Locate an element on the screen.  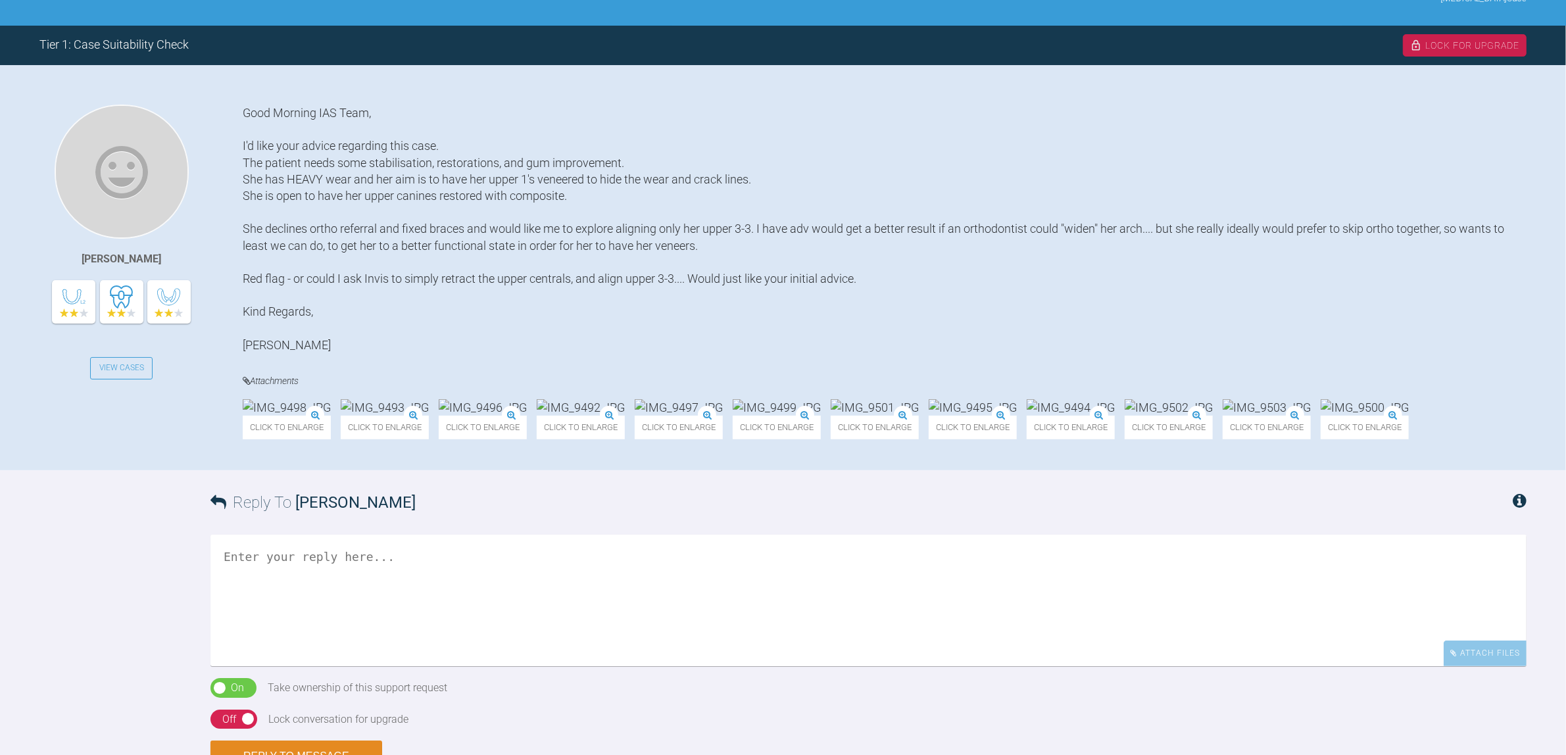
img: IMG_9500.JPG is located at coordinates (1365, 407).